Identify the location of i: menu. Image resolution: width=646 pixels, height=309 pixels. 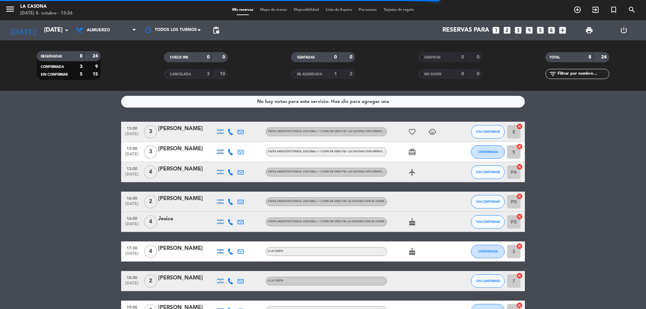
(10, 9).